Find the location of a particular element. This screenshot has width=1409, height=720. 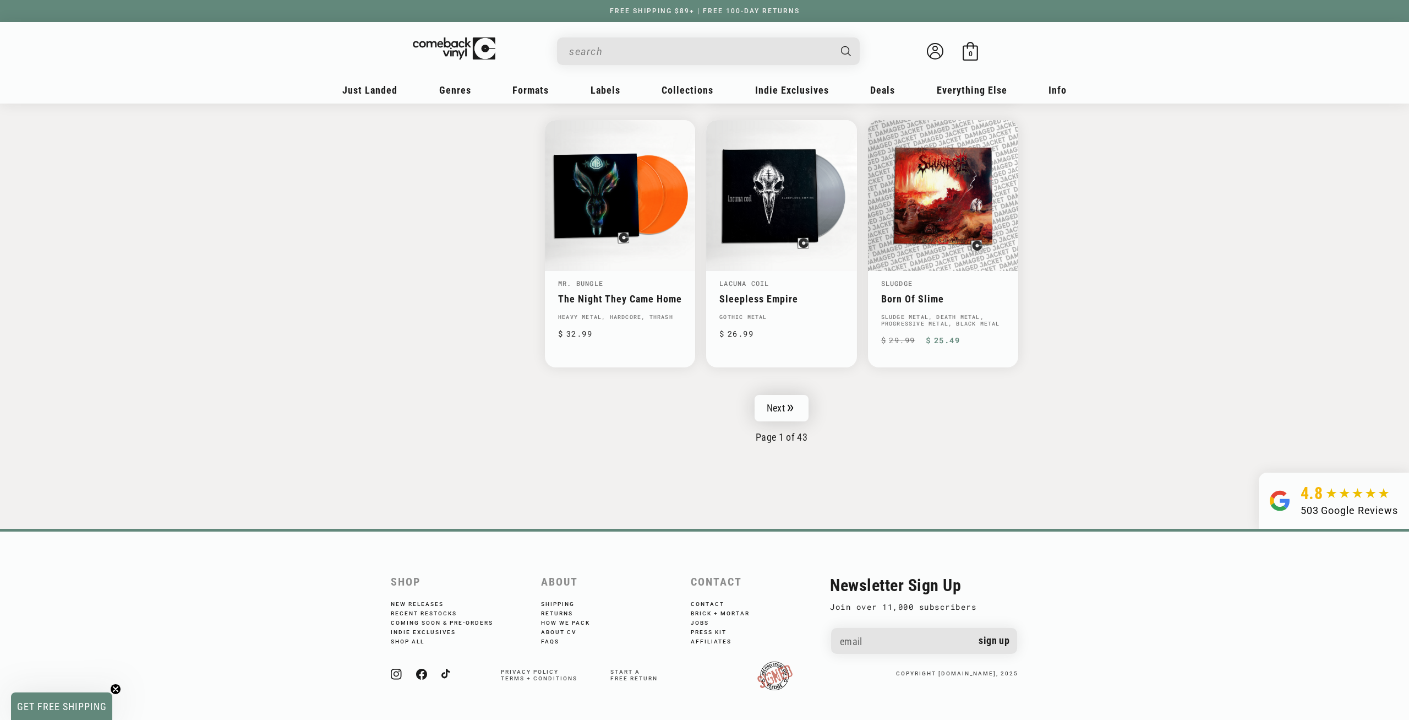

h2: Shop is located at coordinates (460, 581).